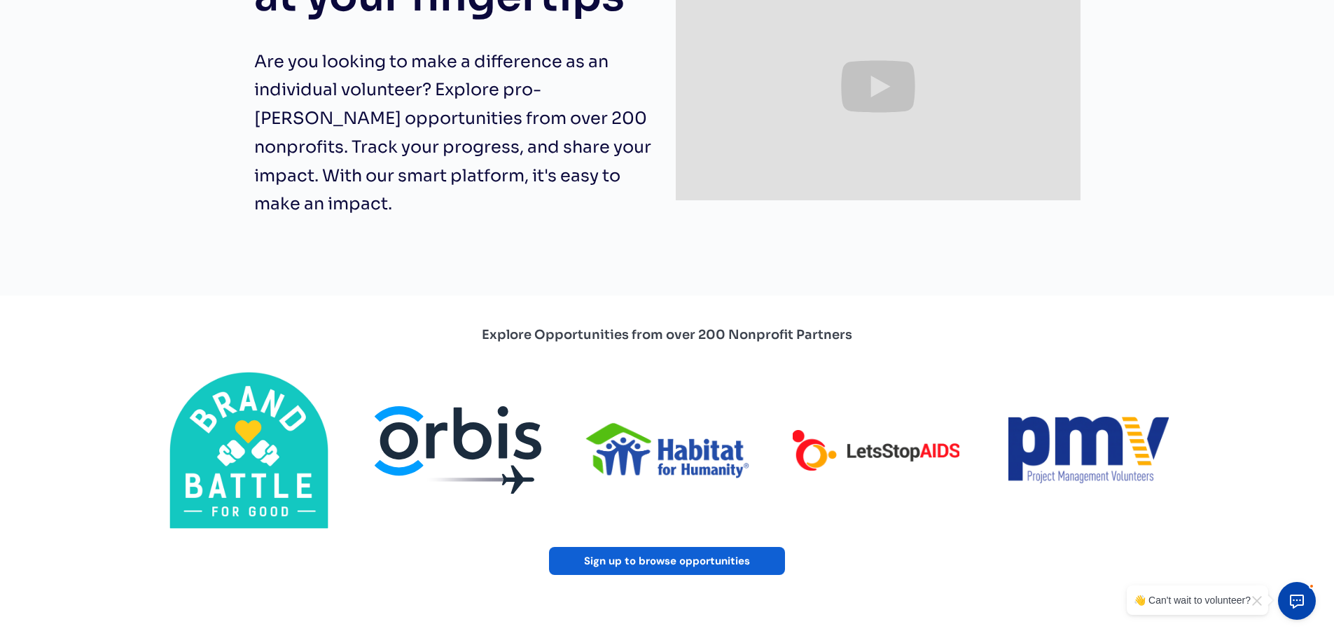 This screenshot has width=1334, height=638. What do you see at coordinates (666, 450) in the screenshot?
I see `img: Logo of a nonprofit called Habitat for Humanity.` at bounding box center [666, 450].